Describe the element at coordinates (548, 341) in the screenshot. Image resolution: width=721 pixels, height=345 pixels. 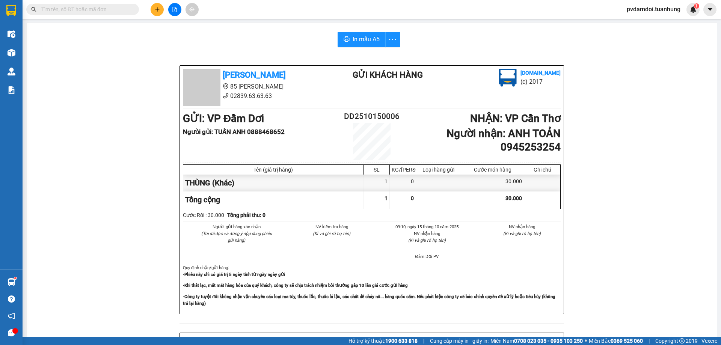
I see `strong: 0708 023 035 - 0935 103 250` at that location.